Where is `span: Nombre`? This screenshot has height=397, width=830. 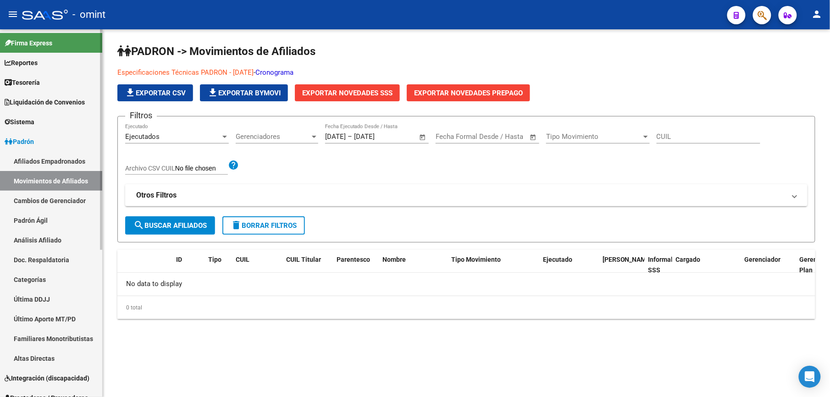 span: Nombre is located at coordinates (394, 260).